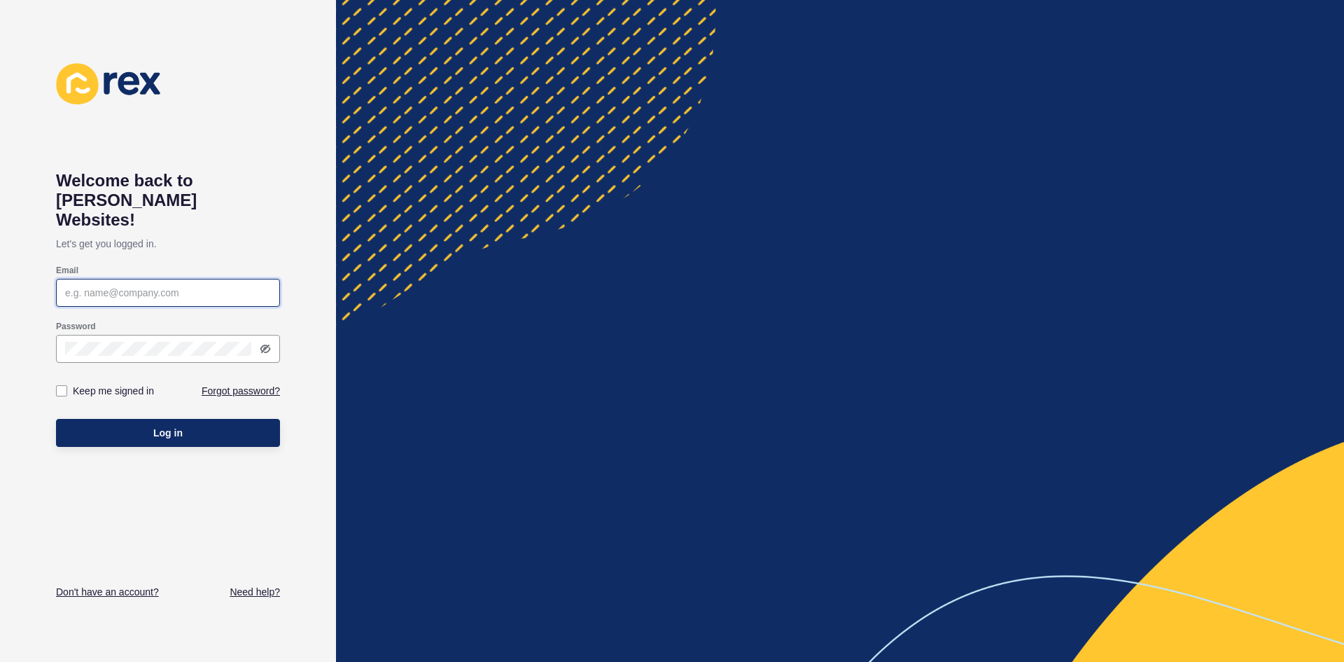  I want to click on a: Forgot password?, so click(241, 391).